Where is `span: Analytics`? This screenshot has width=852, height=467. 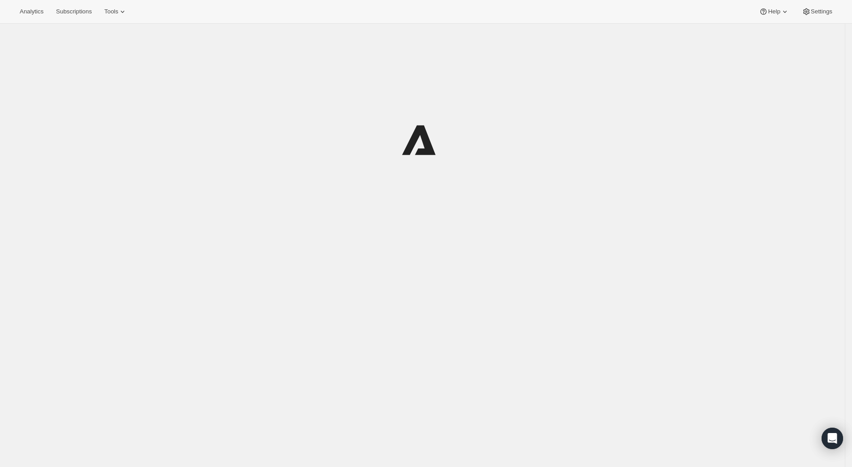
span: Analytics is located at coordinates (31, 12).